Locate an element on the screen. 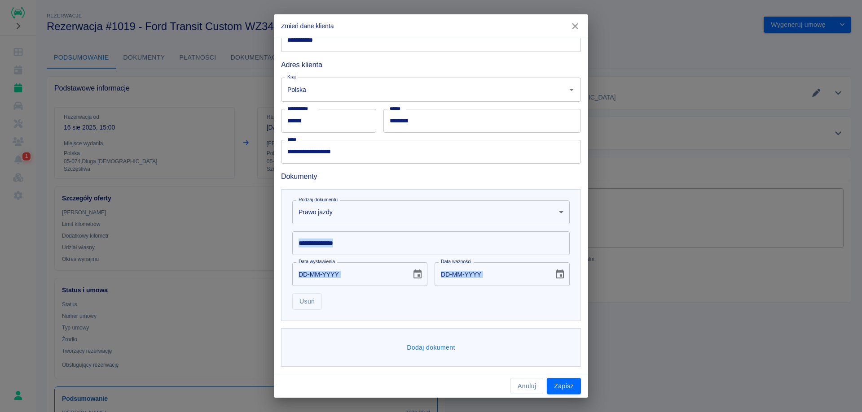  label: Data ważności is located at coordinates (456, 262).